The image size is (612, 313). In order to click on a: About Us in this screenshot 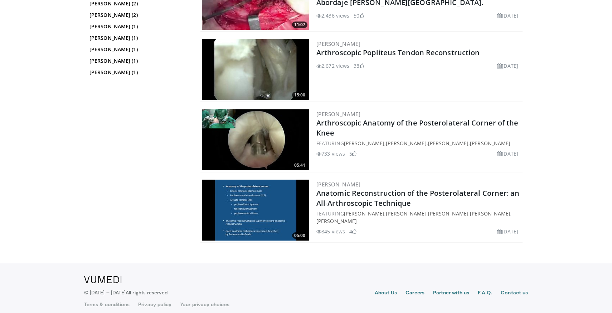, I will do `click(386, 293)`.